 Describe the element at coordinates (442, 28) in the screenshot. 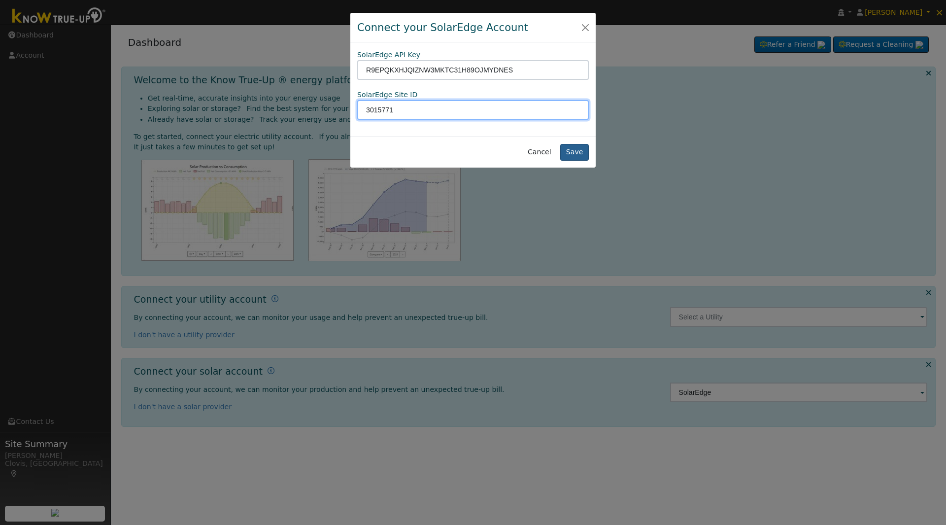

I see `h4: Connect your SolarEdge Account` at that location.